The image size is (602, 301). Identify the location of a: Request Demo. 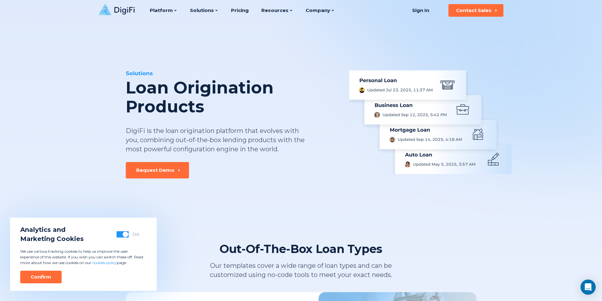
(157, 170).